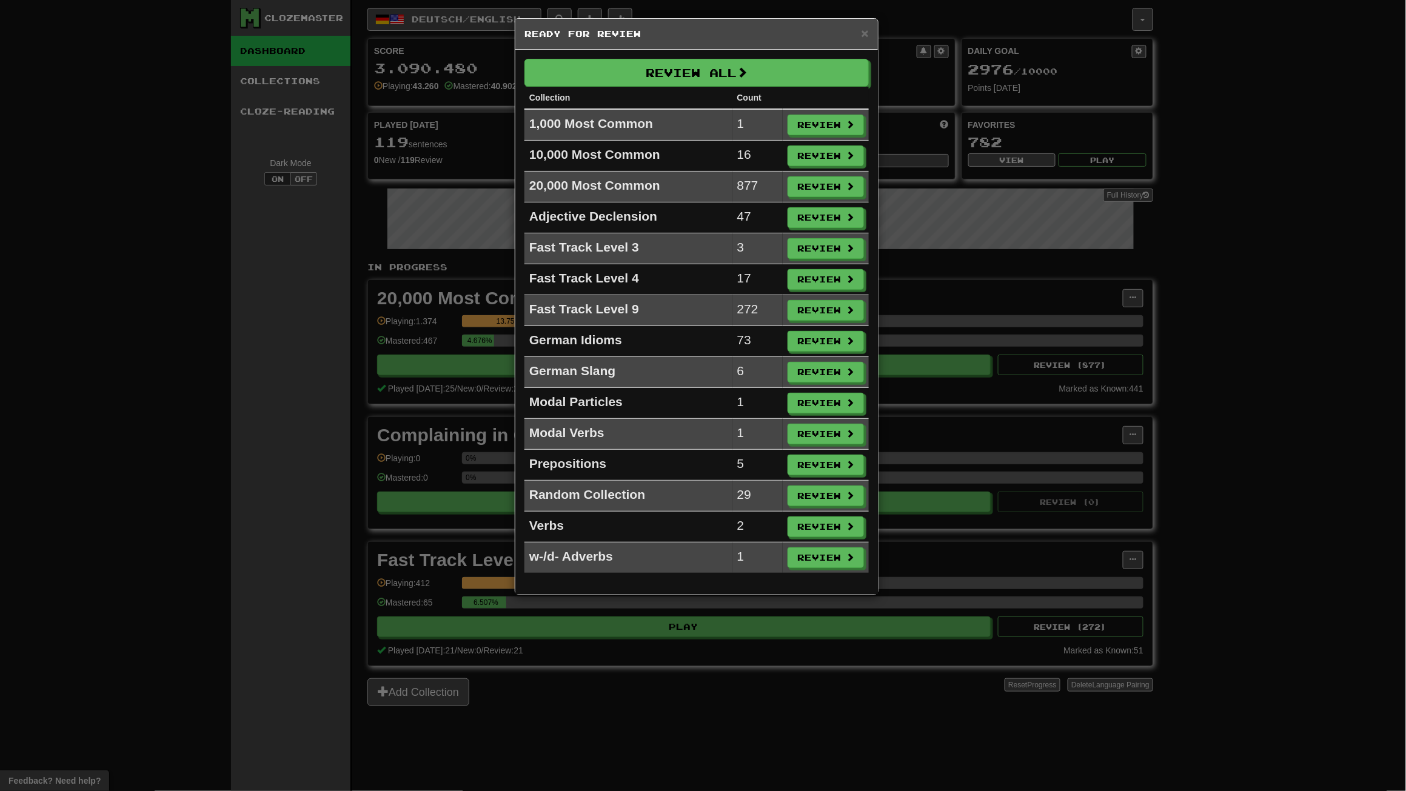 This screenshot has height=791, width=1406. I want to click on td: 6, so click(757, 372).